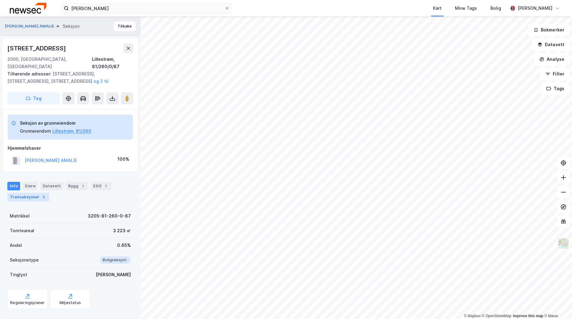 The image size is (572, 319). I want to click on div: Datasett, so click(52, 186).